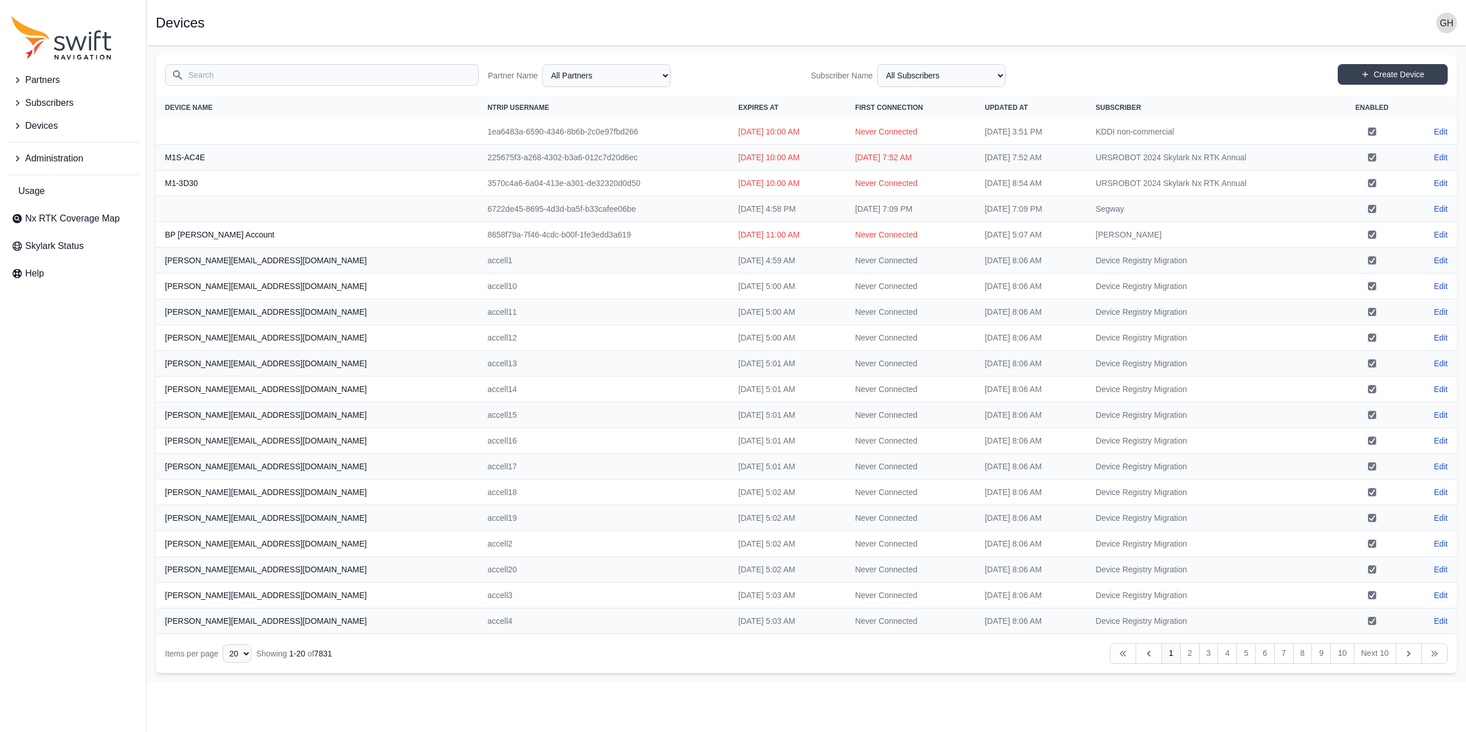 This screenshot has width=1466, height=732. What do you see at coordinates (73, 246) in the screenshot?
I see `a: Skylark Status` at bounding box center [73, 246].